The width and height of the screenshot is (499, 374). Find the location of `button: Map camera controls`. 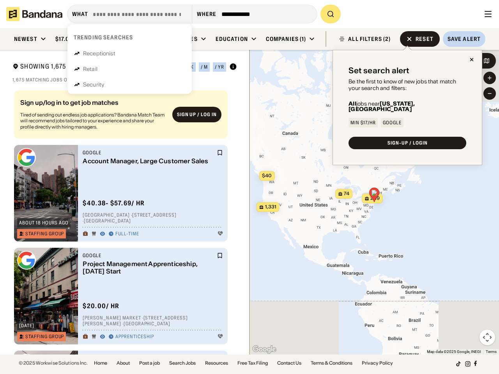

button: Map camera controls is located at coordinates (487, 337).